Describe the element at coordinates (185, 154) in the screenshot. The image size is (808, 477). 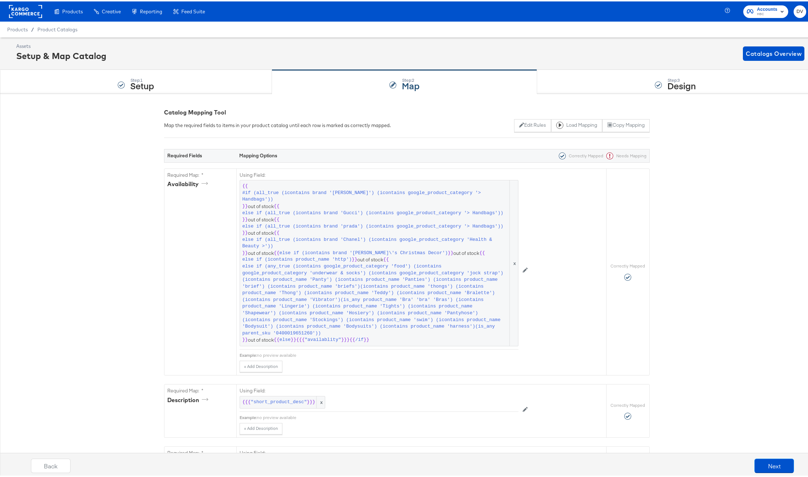
I see `strong: Required Fields` at that location.